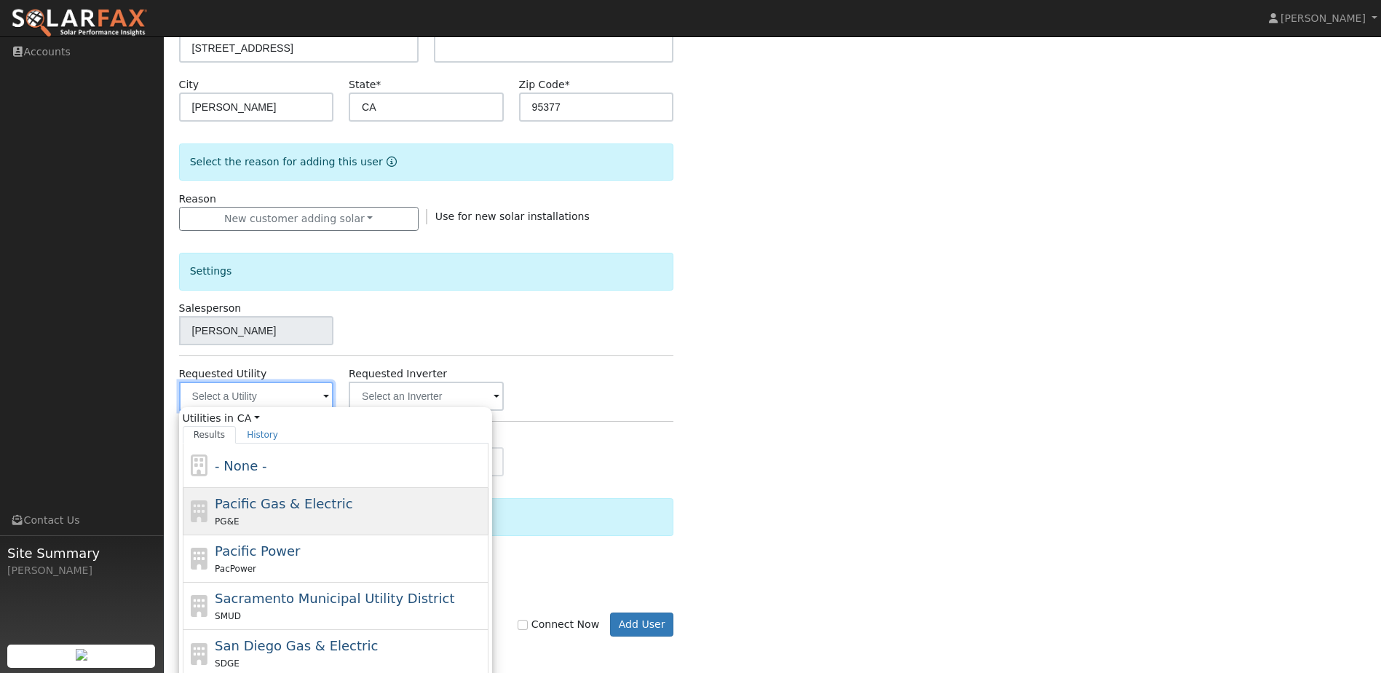 The width and height of the screenshot is (1381, 673). What do you see at coordinates (257, 550) in the screenshot?
I see `span: Pacific Power` at bounding box center [257, 550].